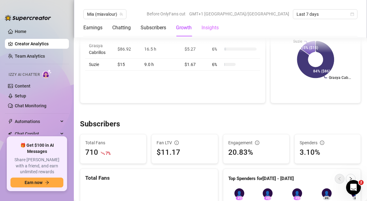 The image size is (367, 201). What do you see at coordinates (357, 198) in the screenshot?
I see `div: # 5` at bounding box center [357, 198].